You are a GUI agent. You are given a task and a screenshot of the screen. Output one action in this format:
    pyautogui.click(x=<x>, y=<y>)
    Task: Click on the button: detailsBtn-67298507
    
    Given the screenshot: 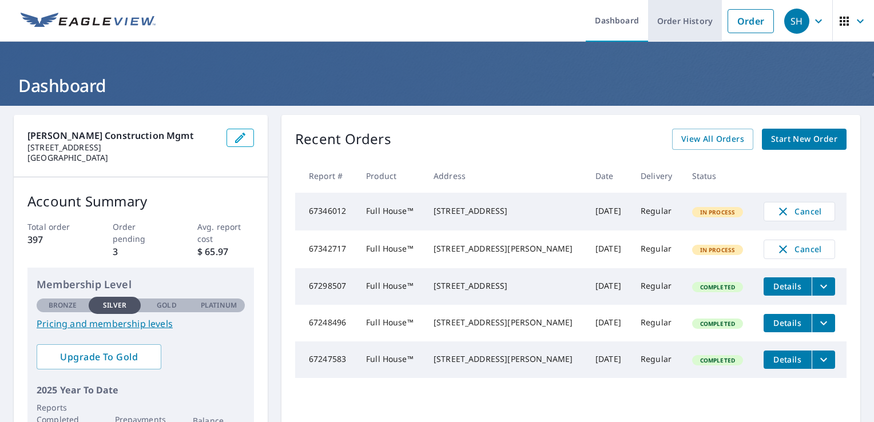 What is the action you would take?
    pyautogui.click(x=787, y=286)
    